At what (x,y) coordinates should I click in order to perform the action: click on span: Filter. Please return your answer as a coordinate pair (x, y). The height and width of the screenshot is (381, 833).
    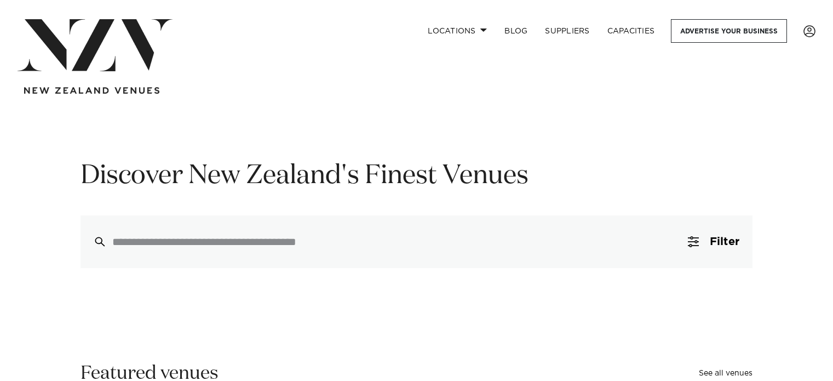
    Looking at the image, I should click on (725, 242).